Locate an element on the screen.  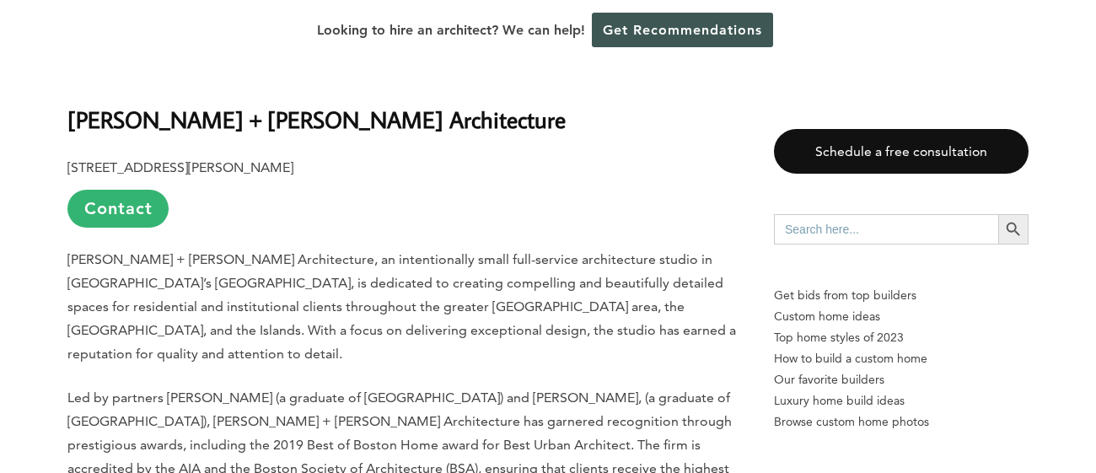
a: Schedule a free consultation is located at coordinates (902, 151).